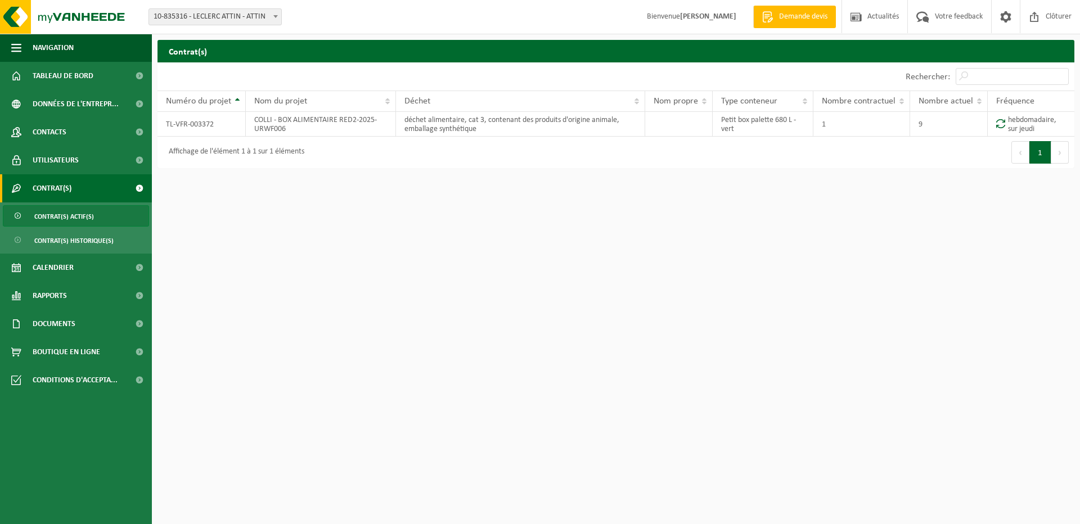  I want to click on span: Contrat(s) actif(s), so click(64, 217).